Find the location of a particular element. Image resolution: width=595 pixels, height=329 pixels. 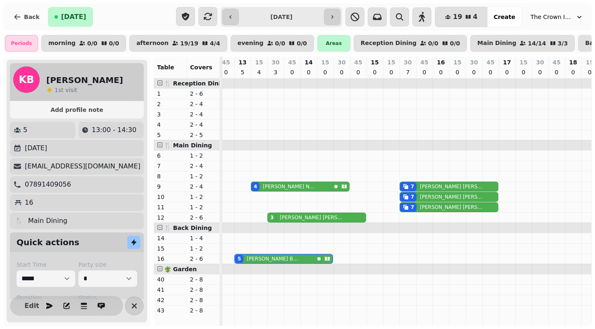

label: Start Time is located at coordinates (46, 265).